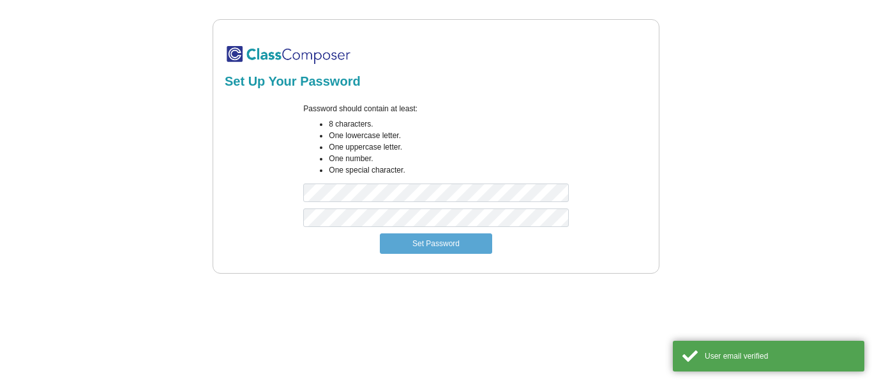 Image resolution: width=872 pixels, height=383 pixels. I want to click on li: 8 characters., so click(448, 124).